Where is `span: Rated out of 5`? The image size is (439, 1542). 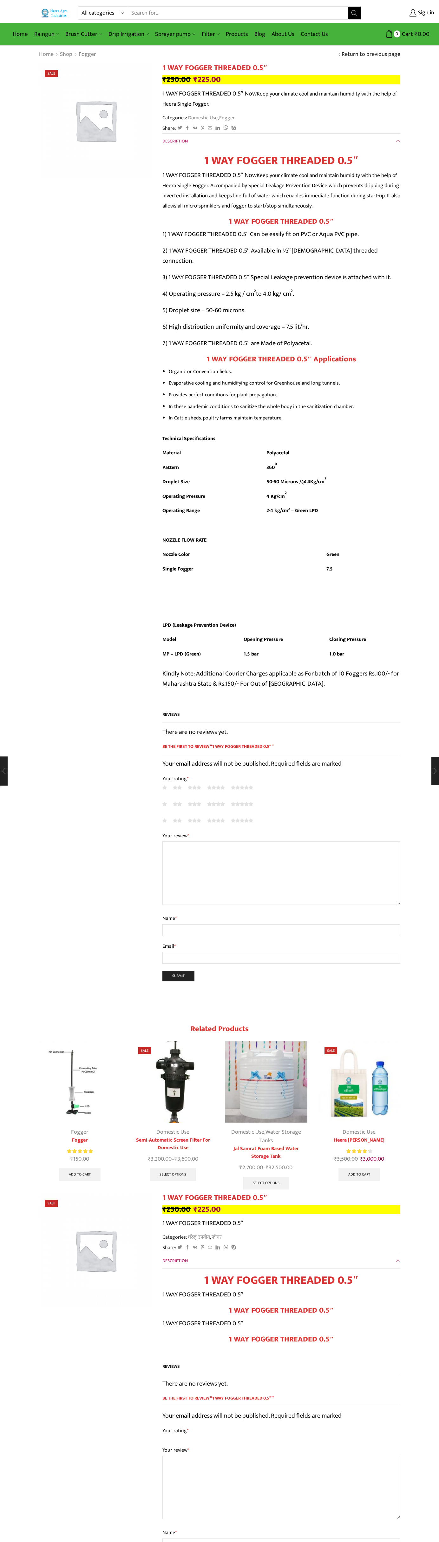
span: Rated out of 5 is located at coordinates (358, 1151).